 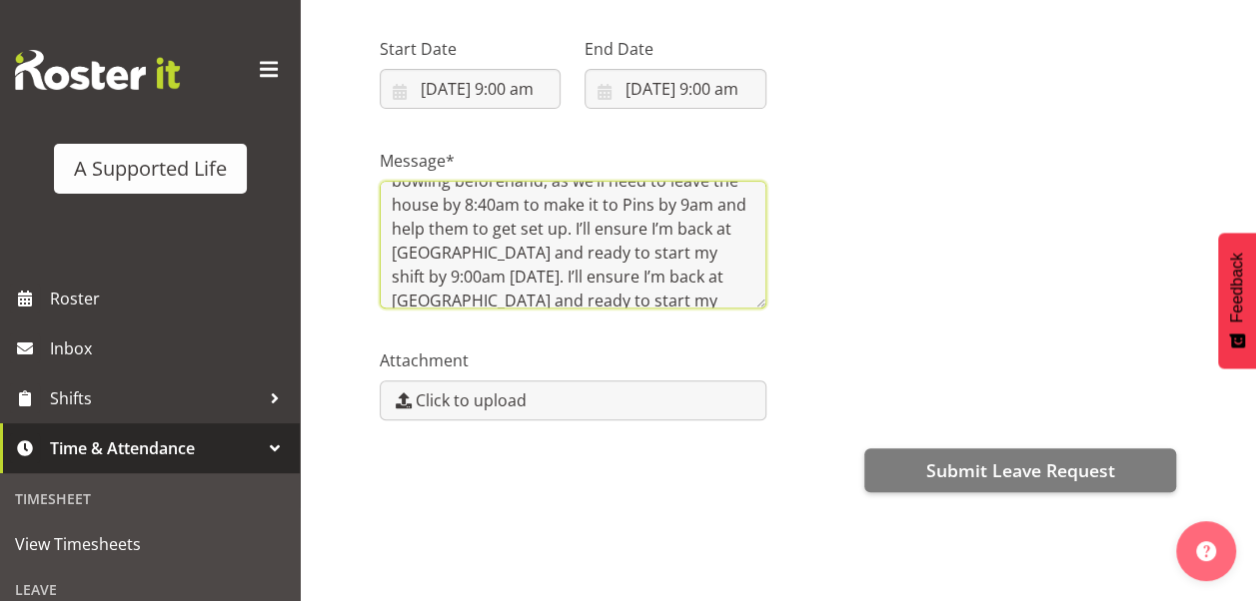 What do you see at coordinates (150, 544) in the screenshot?
I see `a: View Timesheets` at bounding box center [150, 544].